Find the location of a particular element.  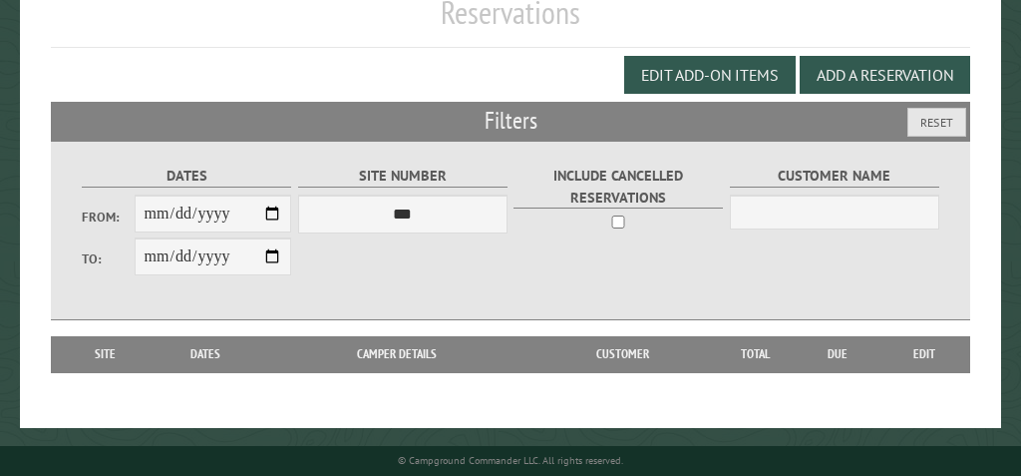

h2: Filters is located at coordinates (511, 121).